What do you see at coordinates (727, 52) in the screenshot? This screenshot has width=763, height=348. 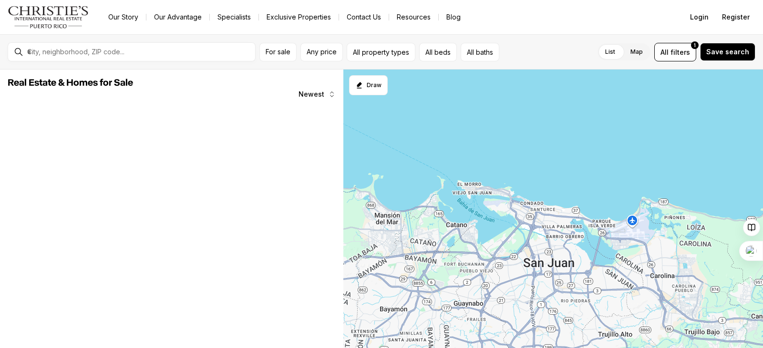 I see `span: Save search` at bounding box center [727, 52].